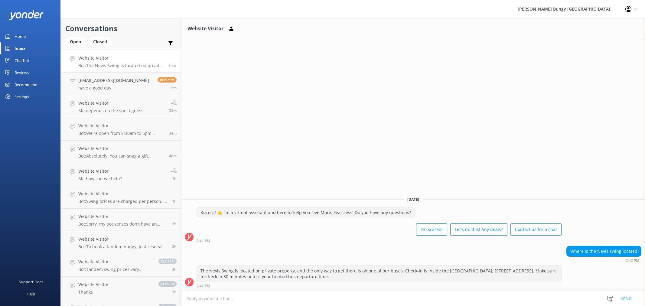 This screenshot has width=645, height=306. I want to click on div: Settings, so click(22, 97).